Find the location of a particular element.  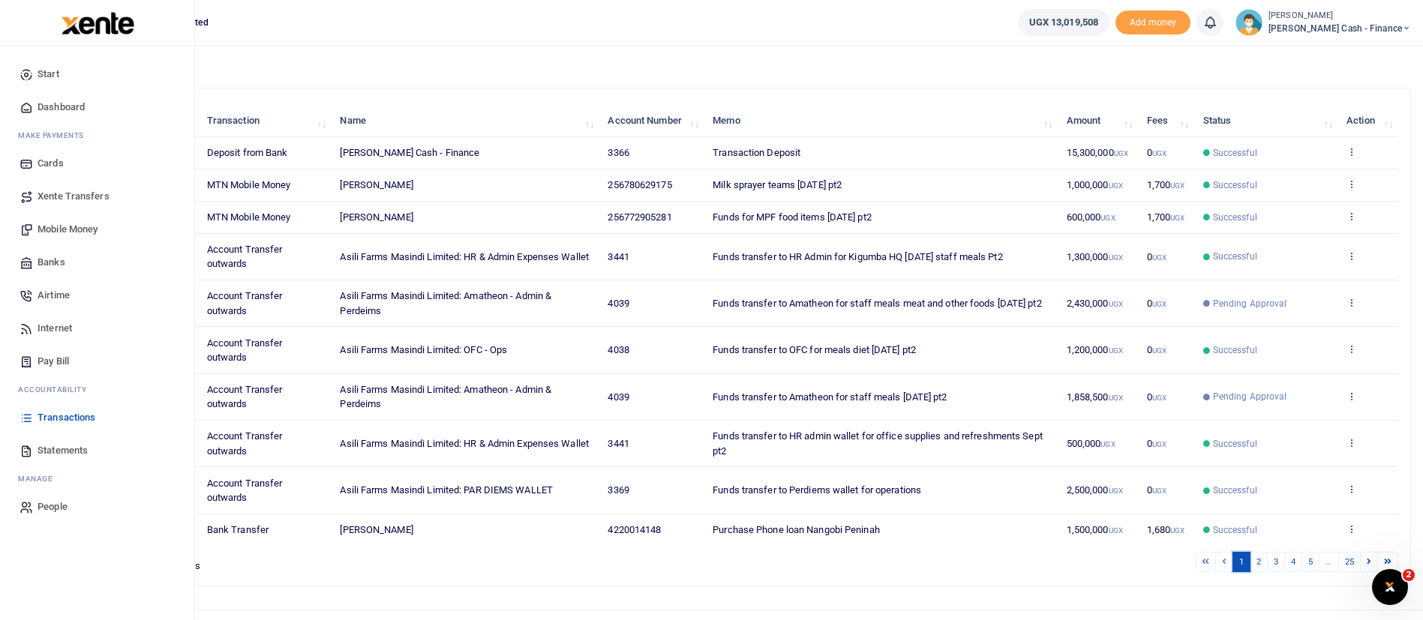

span: Purchase Phone loan Nangobi Peninah is located at coordinates (796, 529).